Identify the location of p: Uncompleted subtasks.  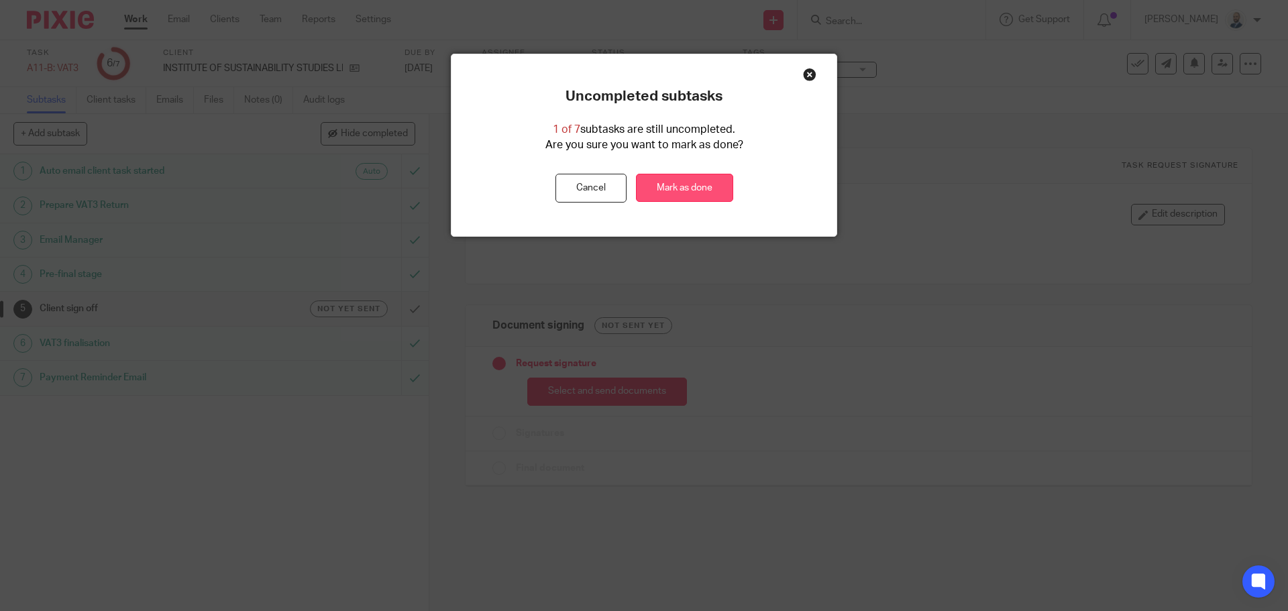
(644, 97).